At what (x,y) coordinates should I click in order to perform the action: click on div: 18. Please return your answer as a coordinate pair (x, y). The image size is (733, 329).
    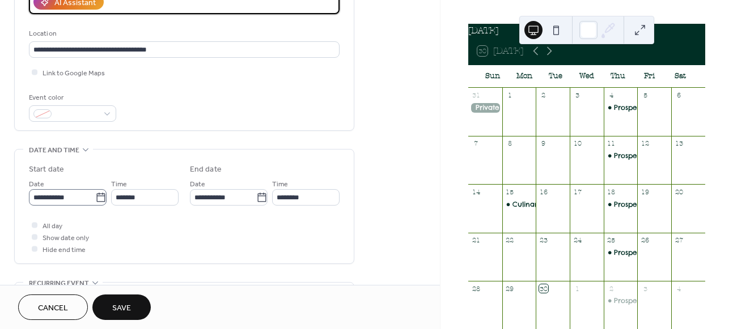
    Looking at the image, I should click on (611, 192).